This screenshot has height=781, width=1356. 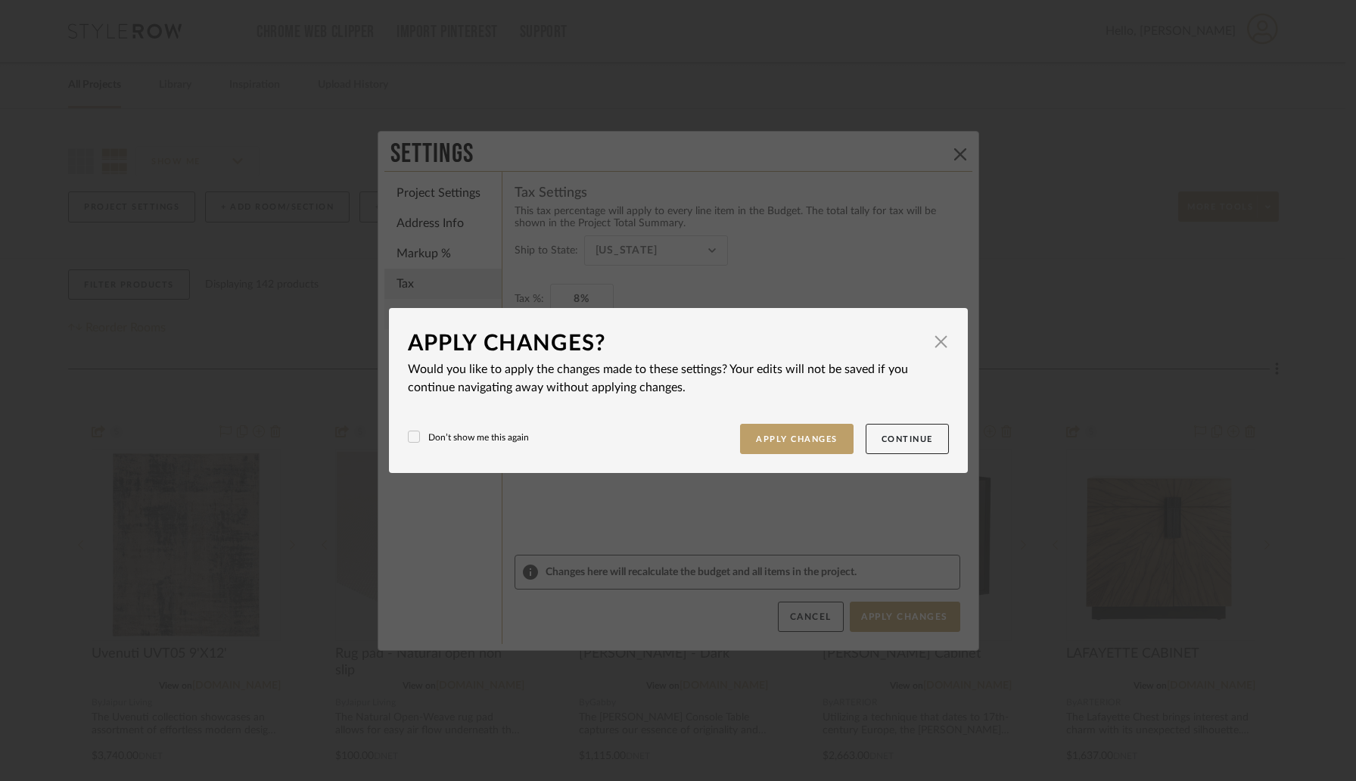 I want to click on label: Don’t show me this again, so click(x=468, y=437).